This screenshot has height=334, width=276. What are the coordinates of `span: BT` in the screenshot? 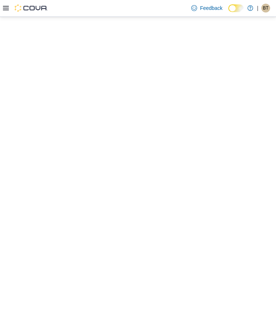 It's located at (265, 8).